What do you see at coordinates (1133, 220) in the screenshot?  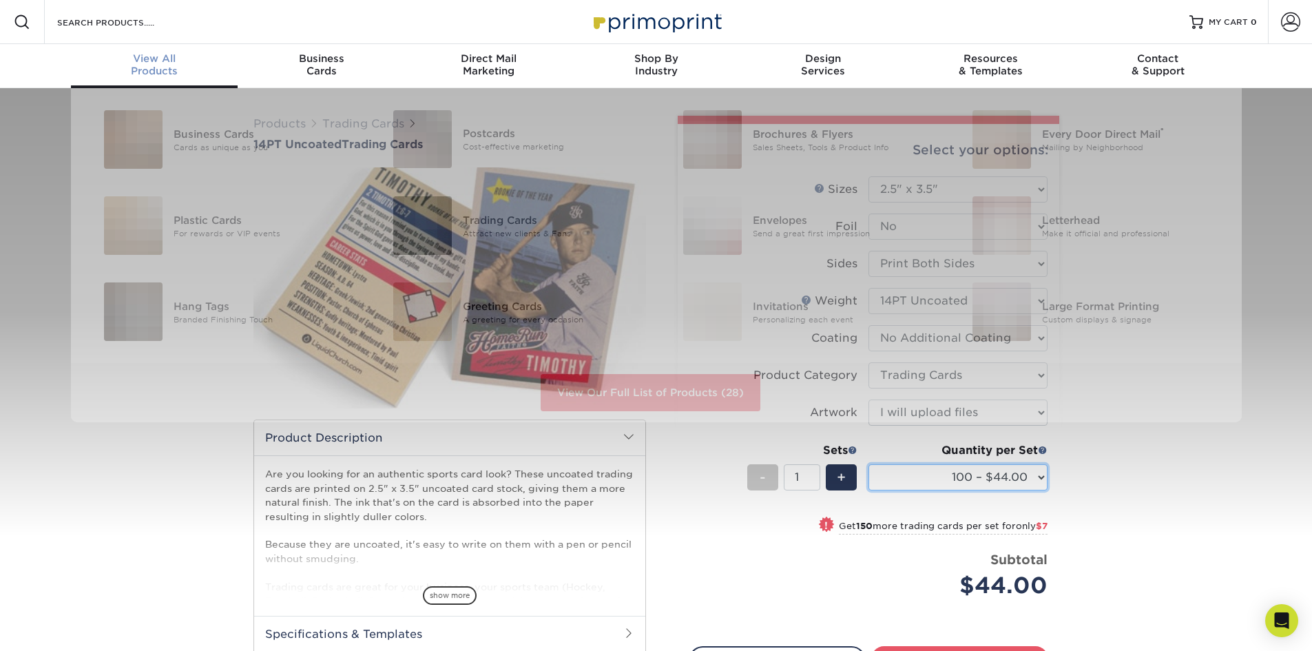 I see `div: Letterhead` at bounding box center [1133, 220].